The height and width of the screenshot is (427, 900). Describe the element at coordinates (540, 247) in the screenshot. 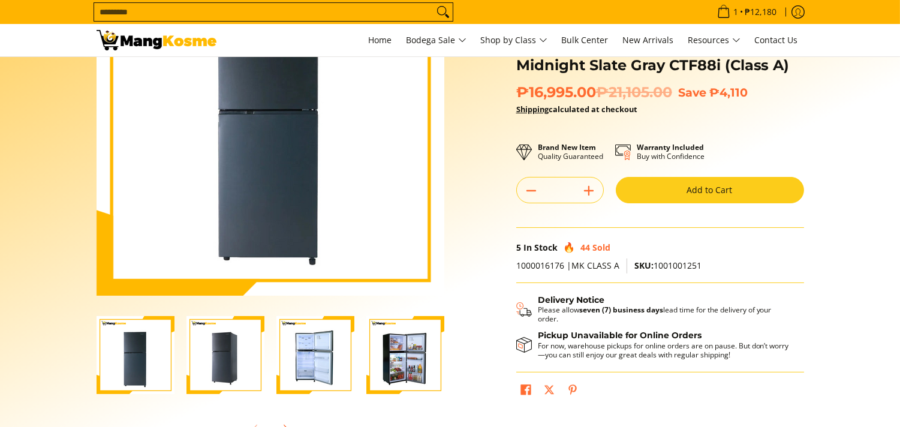

I see `span: In Stock` at that location.